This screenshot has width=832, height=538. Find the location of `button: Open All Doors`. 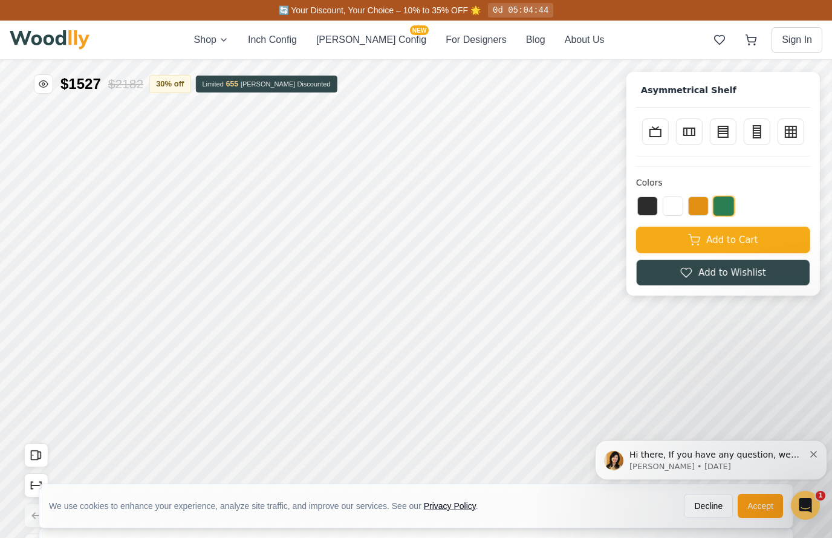

button: Open All Doors is located at coordinates (36, 395).